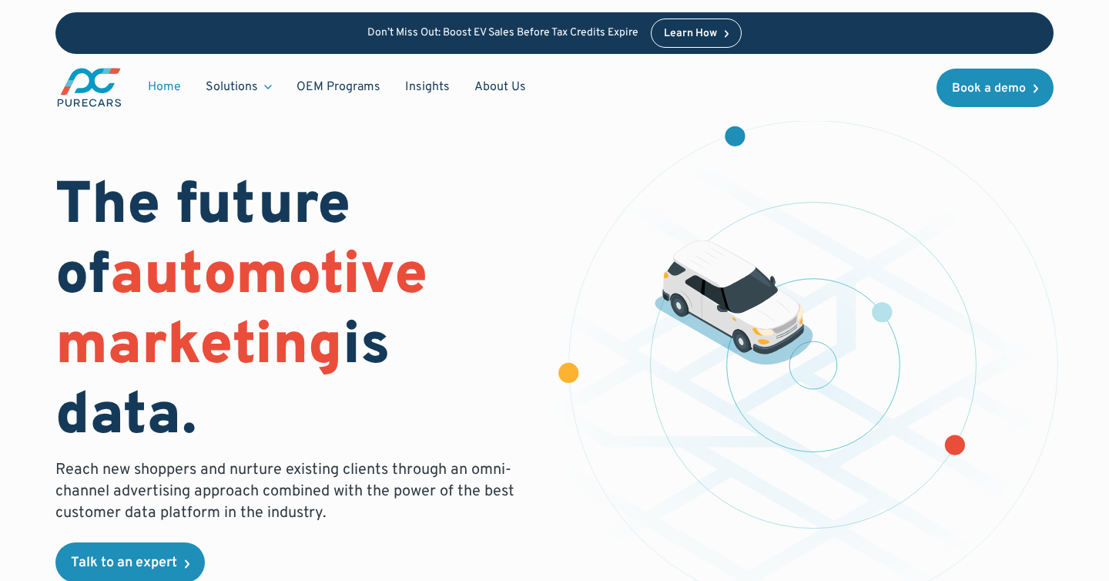 Image resolution: width=1109 pixels, height=581 pixels. I want to click on h1: The future of is data., so click(296, 313).